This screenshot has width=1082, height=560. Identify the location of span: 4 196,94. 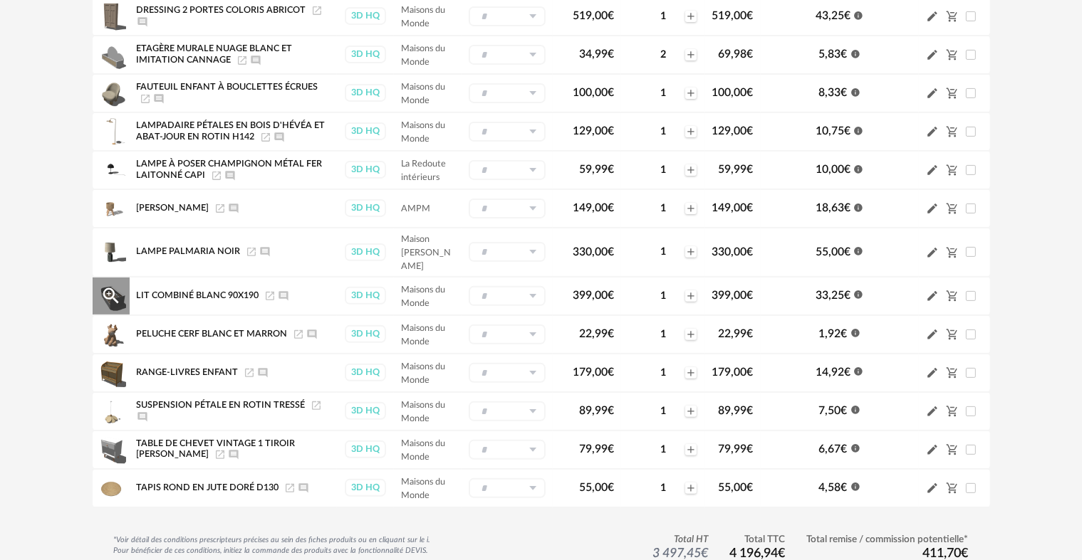
(758, 554).